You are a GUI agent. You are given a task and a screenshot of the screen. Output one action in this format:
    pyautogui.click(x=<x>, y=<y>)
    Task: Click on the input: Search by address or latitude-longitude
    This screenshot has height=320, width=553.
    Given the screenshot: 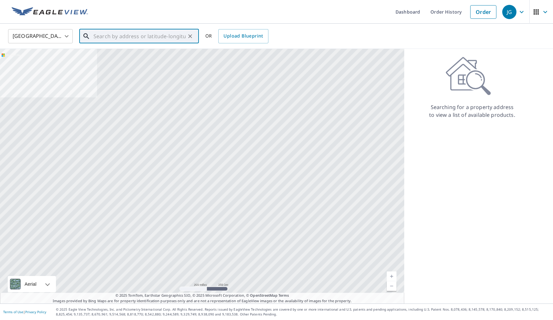 What is the action you would take?
    pyautogui.click(x=139, y=36)
    